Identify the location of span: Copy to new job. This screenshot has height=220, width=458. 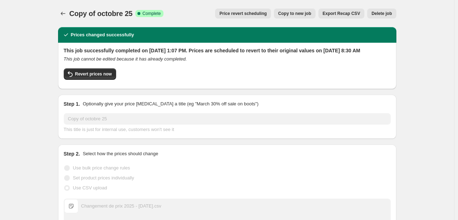
(295, 14).